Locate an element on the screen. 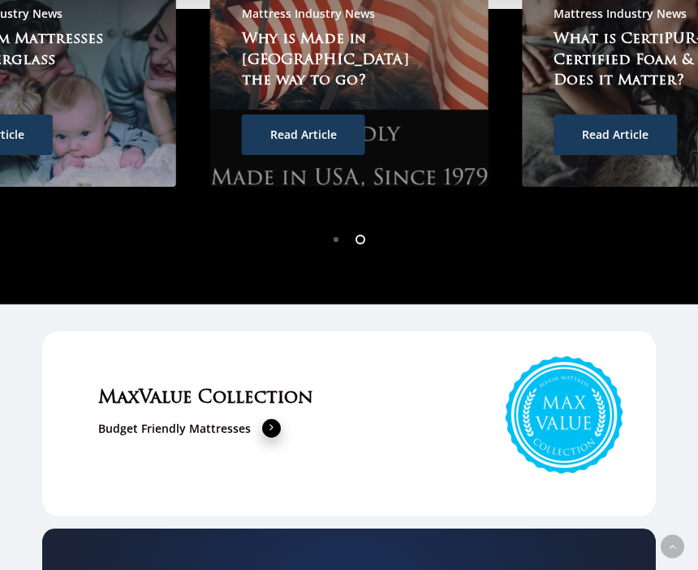  li: Page dot 1 is located at coordinates (337, 239).